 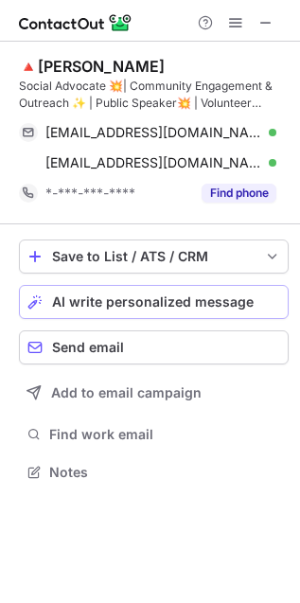 What do you see at coordinates (239, 193) in the screenshot?
I see `button: Reveal Button` at bounding box center [239, 193].